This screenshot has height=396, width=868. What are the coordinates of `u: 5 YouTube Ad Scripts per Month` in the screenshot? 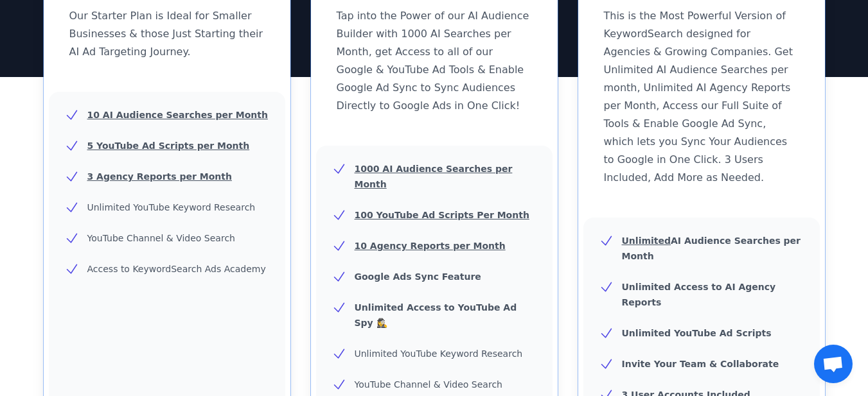 It's located at (168, 146).